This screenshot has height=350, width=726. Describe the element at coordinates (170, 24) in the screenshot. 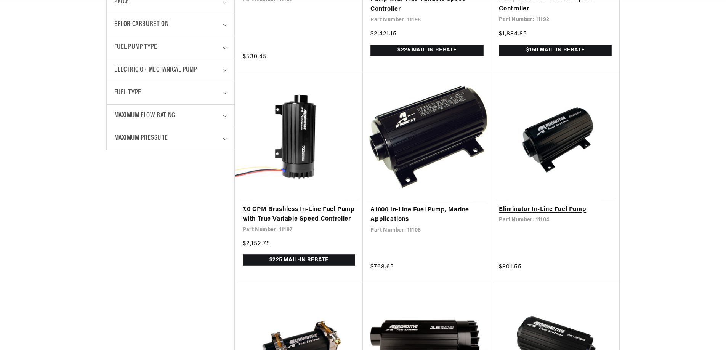

I see `summary: EFI or Carburetion (0 selected)` at that location.